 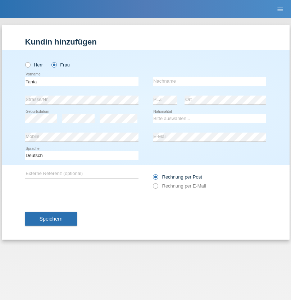 What do you see at coordinates (155, 179) in the screenshot?
I see `input: Rechnung per Post` at bounding box center [155, 179].